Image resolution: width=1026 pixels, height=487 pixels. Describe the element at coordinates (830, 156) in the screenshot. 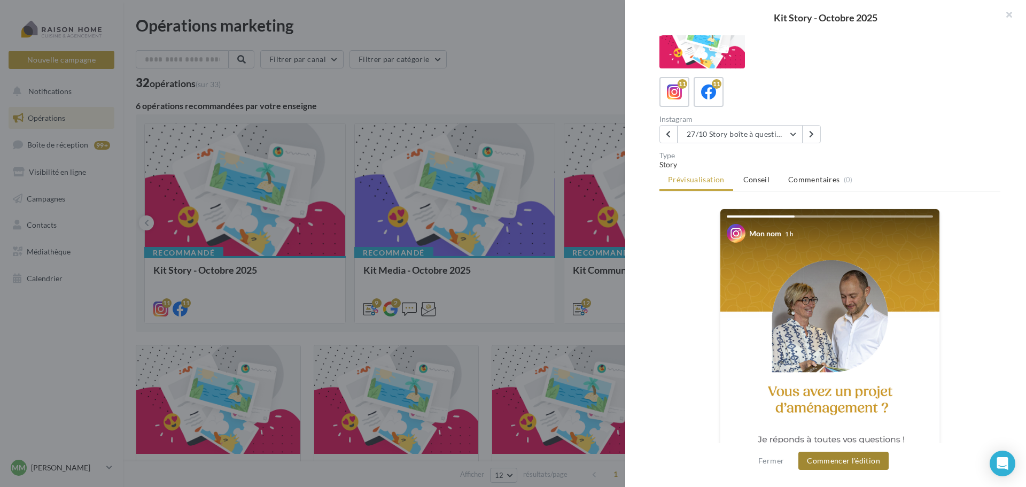

I see `div: Type` at that location.